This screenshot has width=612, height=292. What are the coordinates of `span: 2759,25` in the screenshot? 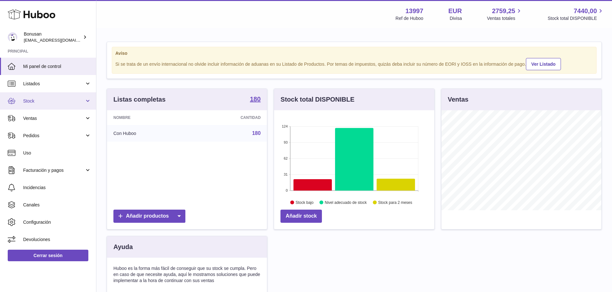 It's located at (503, 11).